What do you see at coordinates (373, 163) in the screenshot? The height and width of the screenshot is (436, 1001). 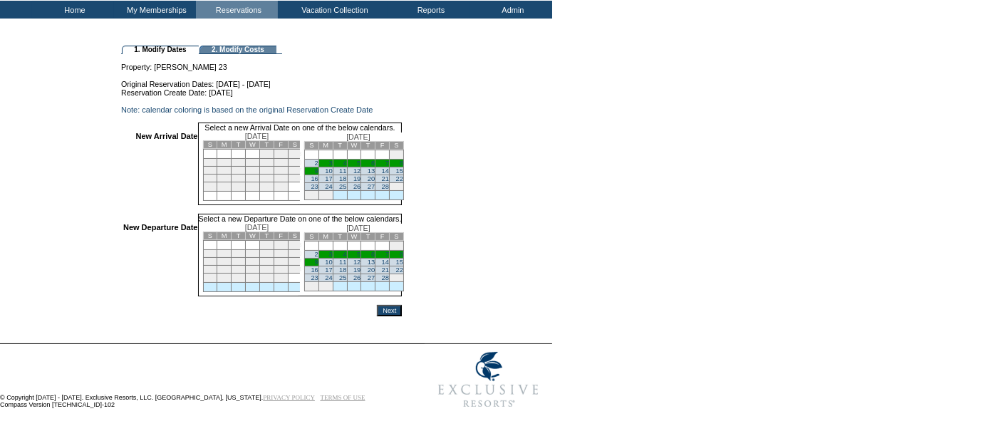 I see `a: 6` at bounding box center [373, 163].